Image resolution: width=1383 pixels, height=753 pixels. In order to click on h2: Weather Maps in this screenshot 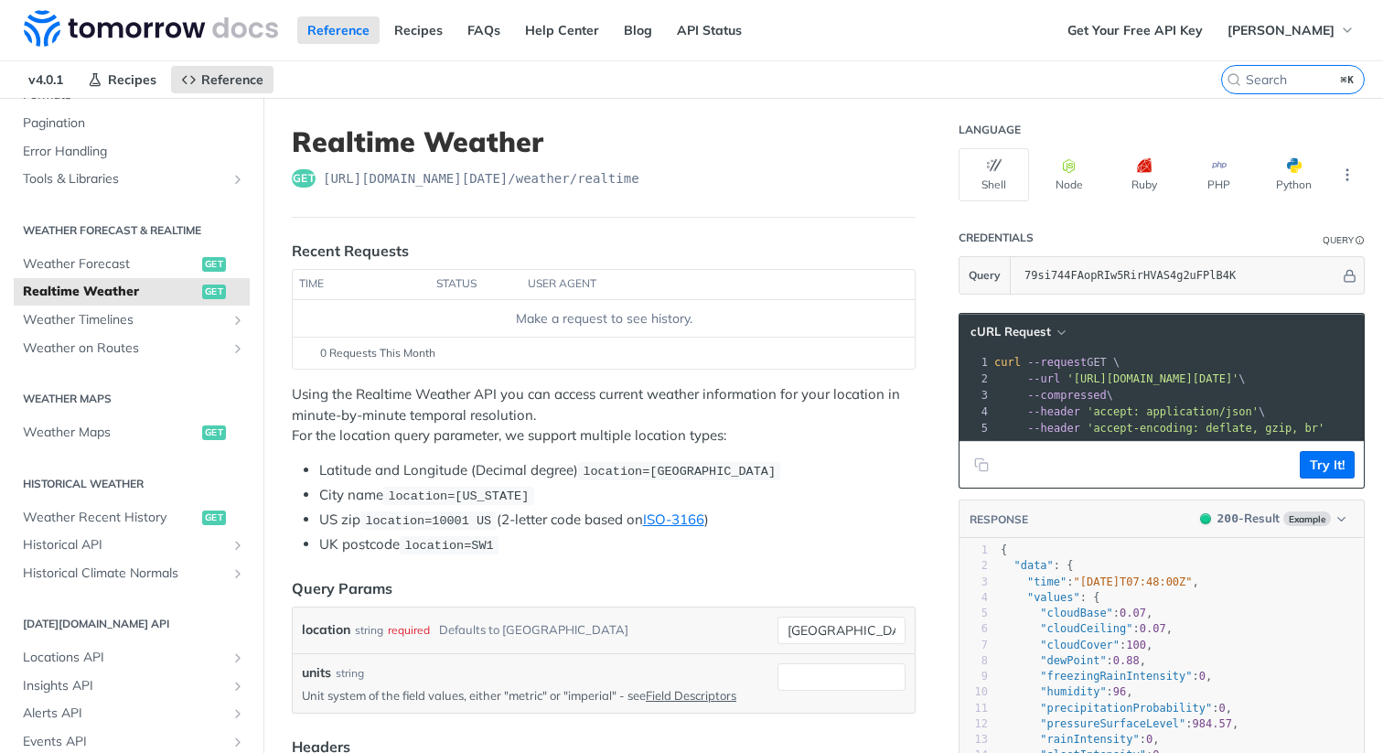, I will do `click(132, 399)`.